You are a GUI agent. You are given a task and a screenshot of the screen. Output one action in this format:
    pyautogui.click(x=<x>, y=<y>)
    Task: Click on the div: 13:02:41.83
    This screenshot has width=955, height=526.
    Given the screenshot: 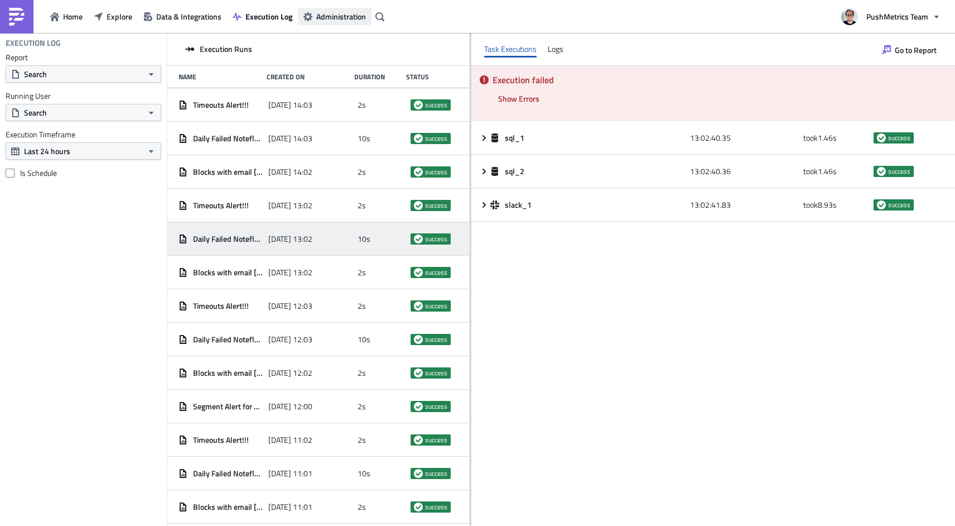 What is the action you would take?
    pyautogui.click(x=744, y=205)
    